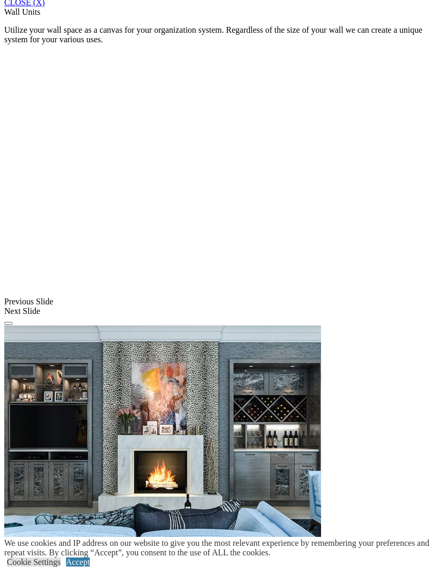 The height and width of the screenshot is (567, 433). What do you see at coordinates (219, 548) in the screenshot?
I see `div: We use cookies and IP address on our website to give you the most relevant experience by remember...` at bounding box center [219, 548].